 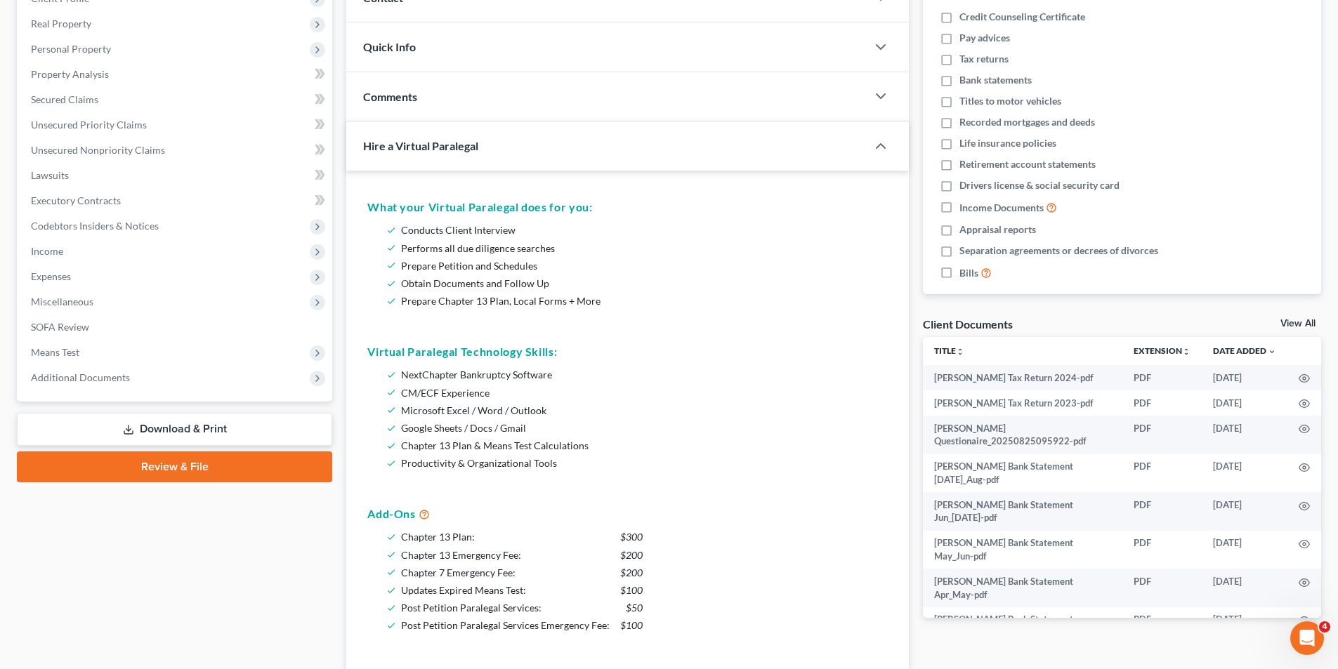 I want to click on span: Executory Contracts, so click(x=76, y=200).